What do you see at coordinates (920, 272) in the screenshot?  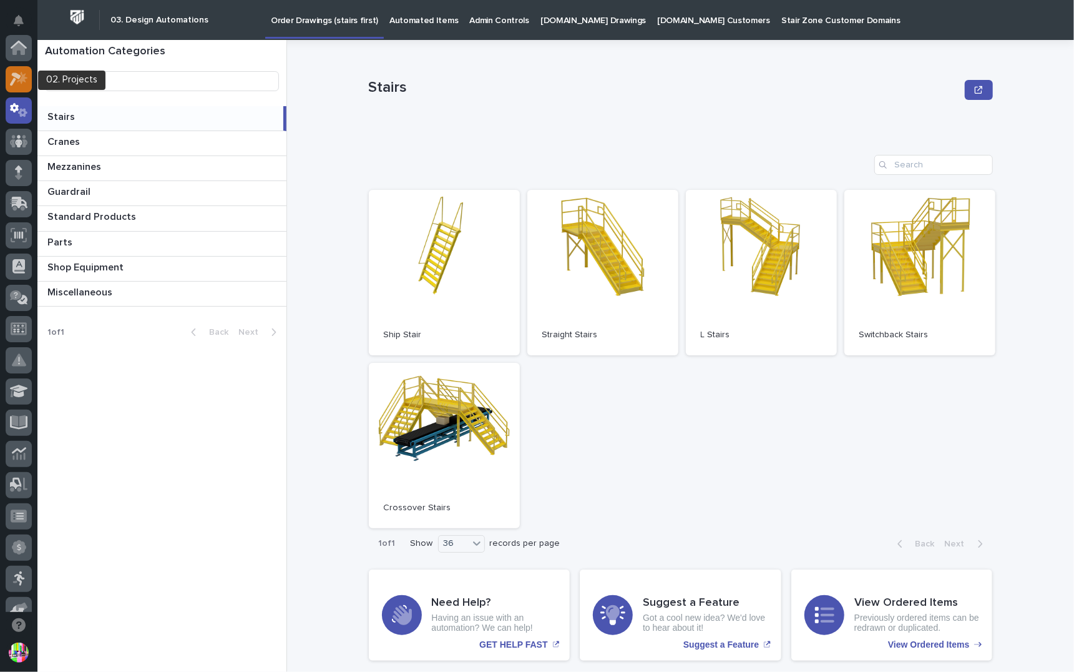 I see `a: Switchback Stairs` at bounding box center [920, 272].